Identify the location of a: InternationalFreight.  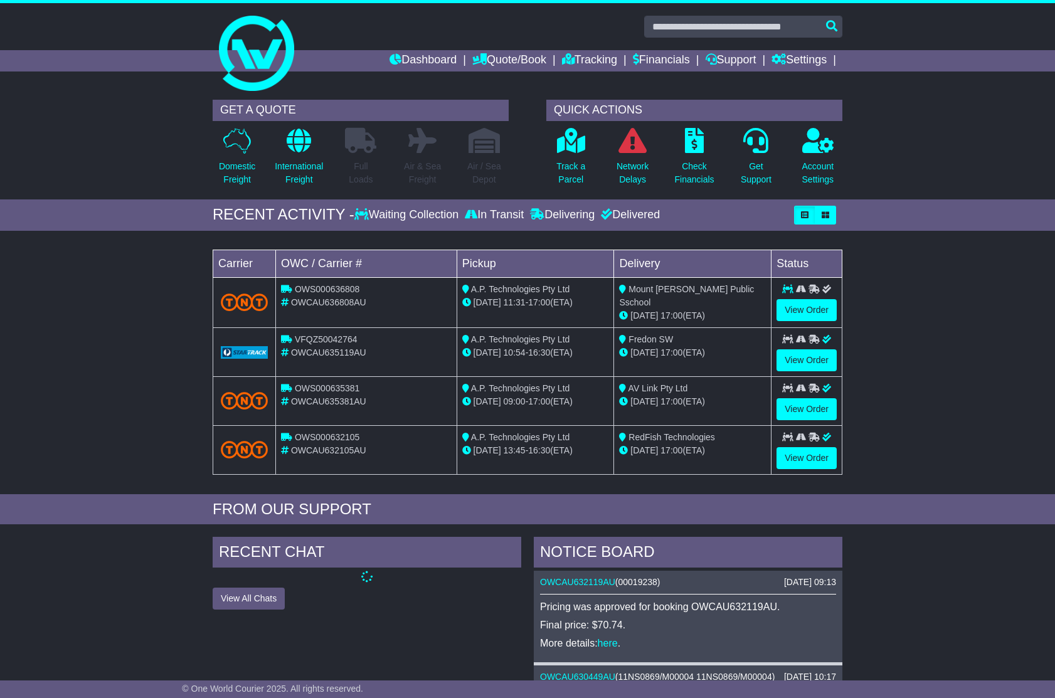
(298, 160).